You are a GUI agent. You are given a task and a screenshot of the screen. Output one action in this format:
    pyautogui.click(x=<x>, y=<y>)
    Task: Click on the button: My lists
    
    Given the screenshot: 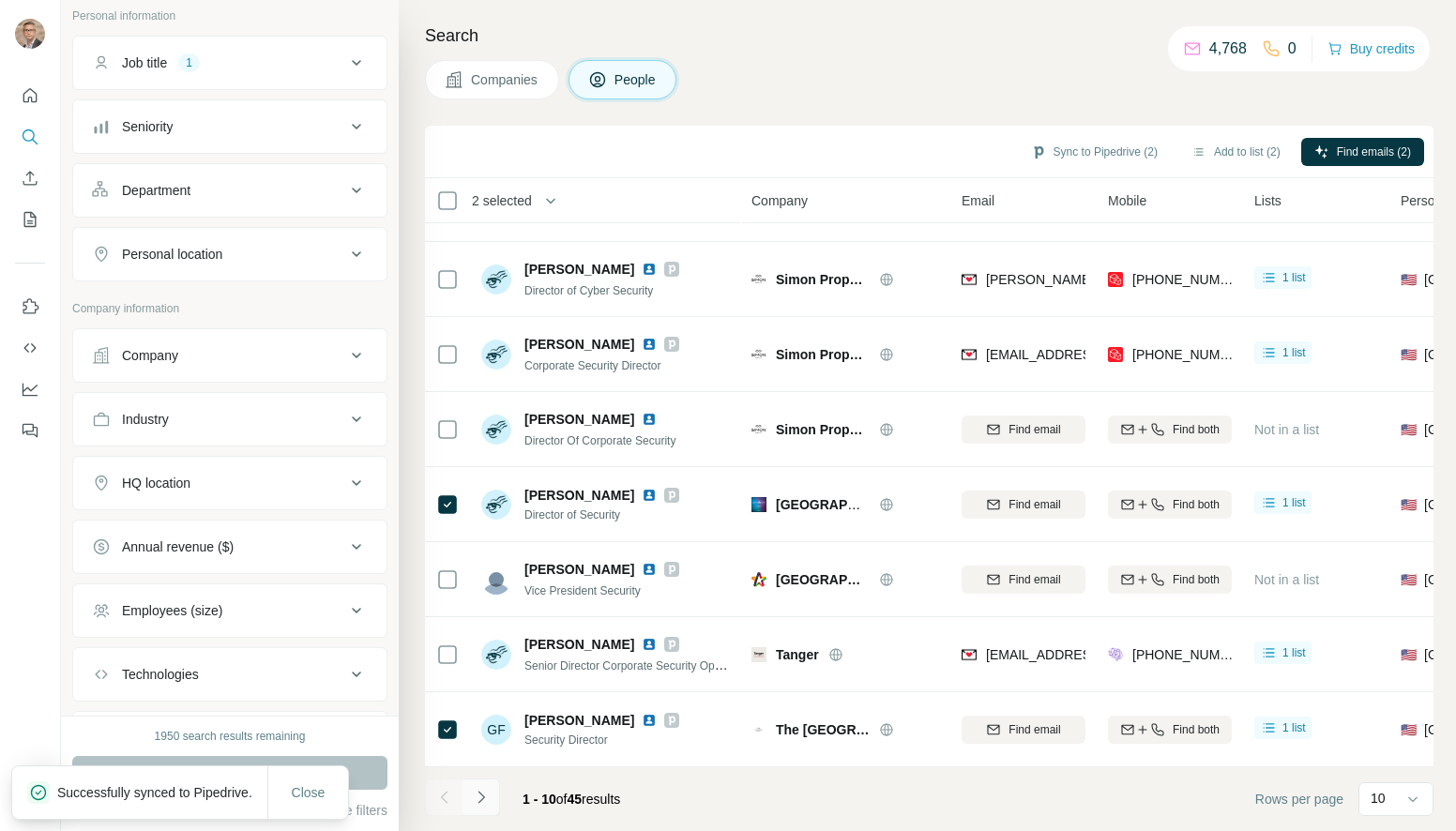 What is the action you would take?
    pyautogui.click(x=30, y=219)
    